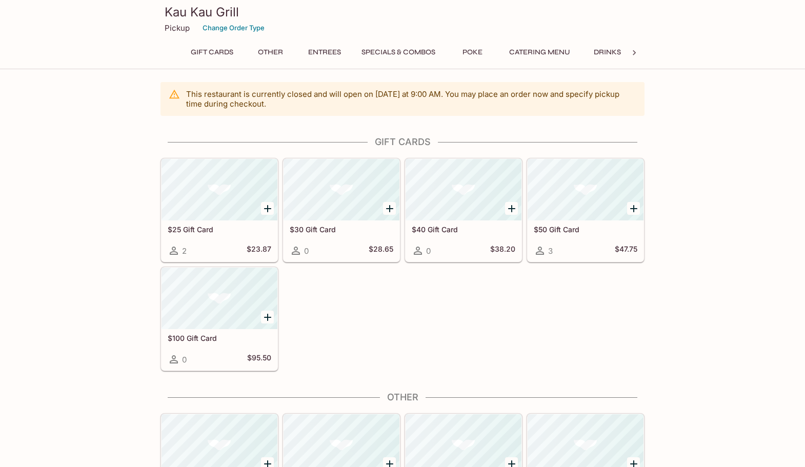 The width and height of the screenshot is (805, 467). Describe the element at coordinates (511, 208) in the screenshot. I see `button: Add $40 Gift Card` at that location.